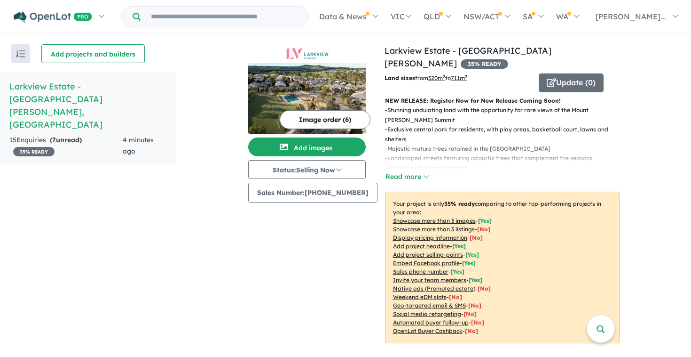  What do you see at coordinates (506, 158) in the screenshot?
I see `p: - Landscaped streets featuring colourful trees that complement the seasons` at bounding box center [506, 158].